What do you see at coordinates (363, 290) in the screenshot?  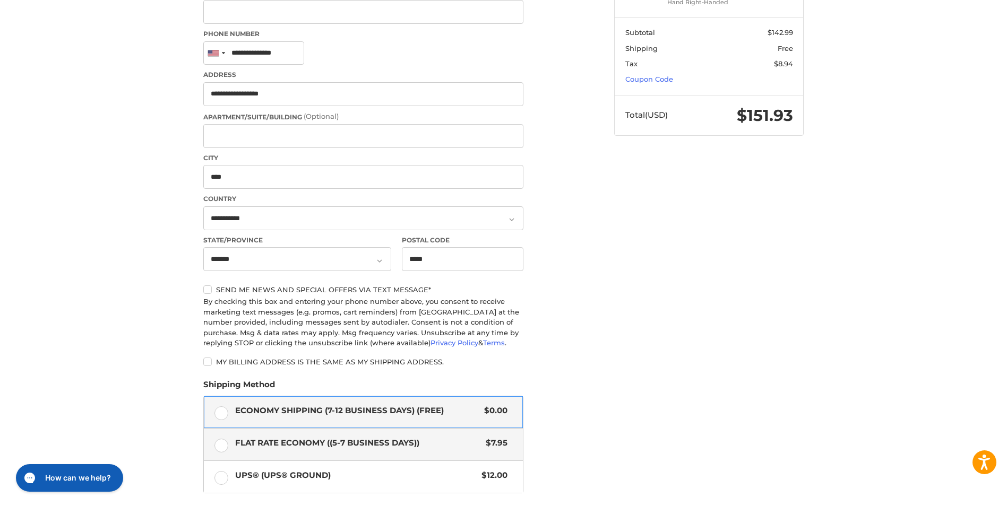 I see `label: Send me news and special offers via text message*` at bounding box center [363, 290].